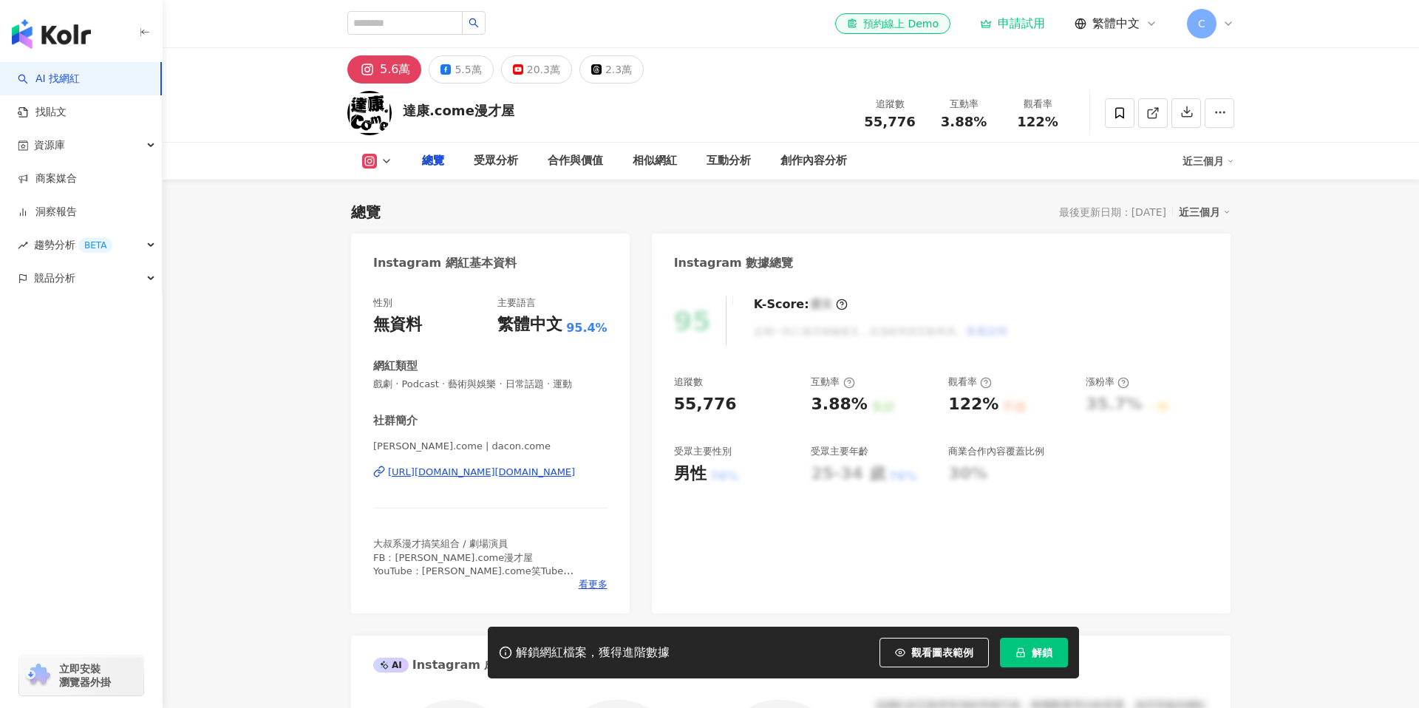 The height and width of the screenshot is (708, 1419). I want to click on button: 5.5萬, so click(460, 69).